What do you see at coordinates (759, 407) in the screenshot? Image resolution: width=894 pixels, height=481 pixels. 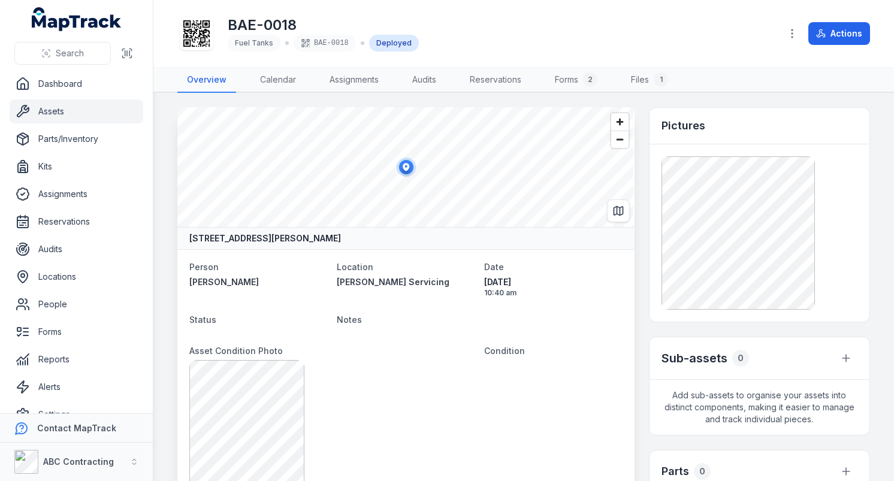 I see `span: Add sub-assets to organise your assets into distinct components, making it easier to manage and t...` at bounding box center [759, 407].